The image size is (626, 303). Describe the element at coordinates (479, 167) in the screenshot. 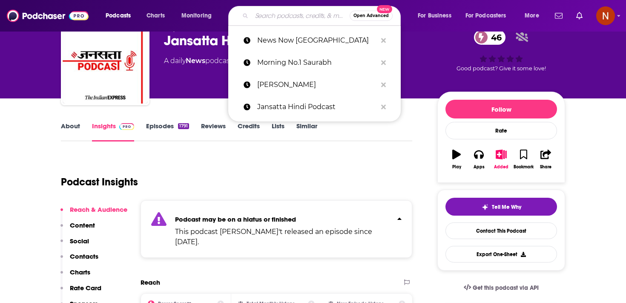

I see `div: Apps` at that location.